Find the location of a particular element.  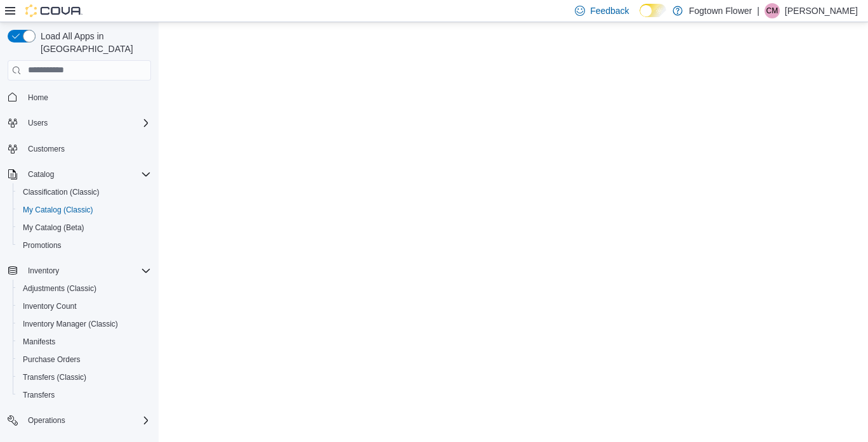

button: Promotions is located at coordinates (84, 246).